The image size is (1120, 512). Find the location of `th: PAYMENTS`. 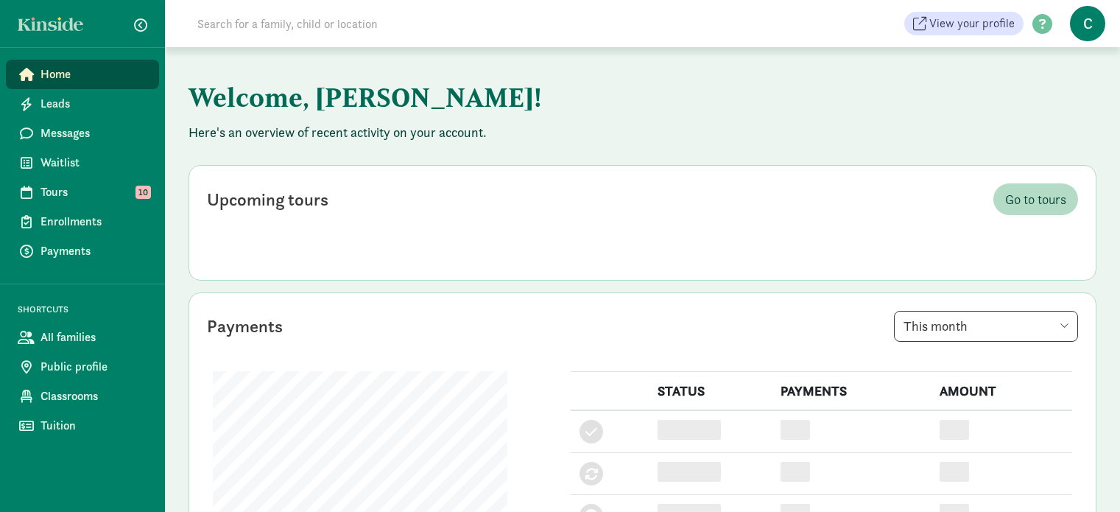

th: PAYMENTS is located at coordinates (851, 391).